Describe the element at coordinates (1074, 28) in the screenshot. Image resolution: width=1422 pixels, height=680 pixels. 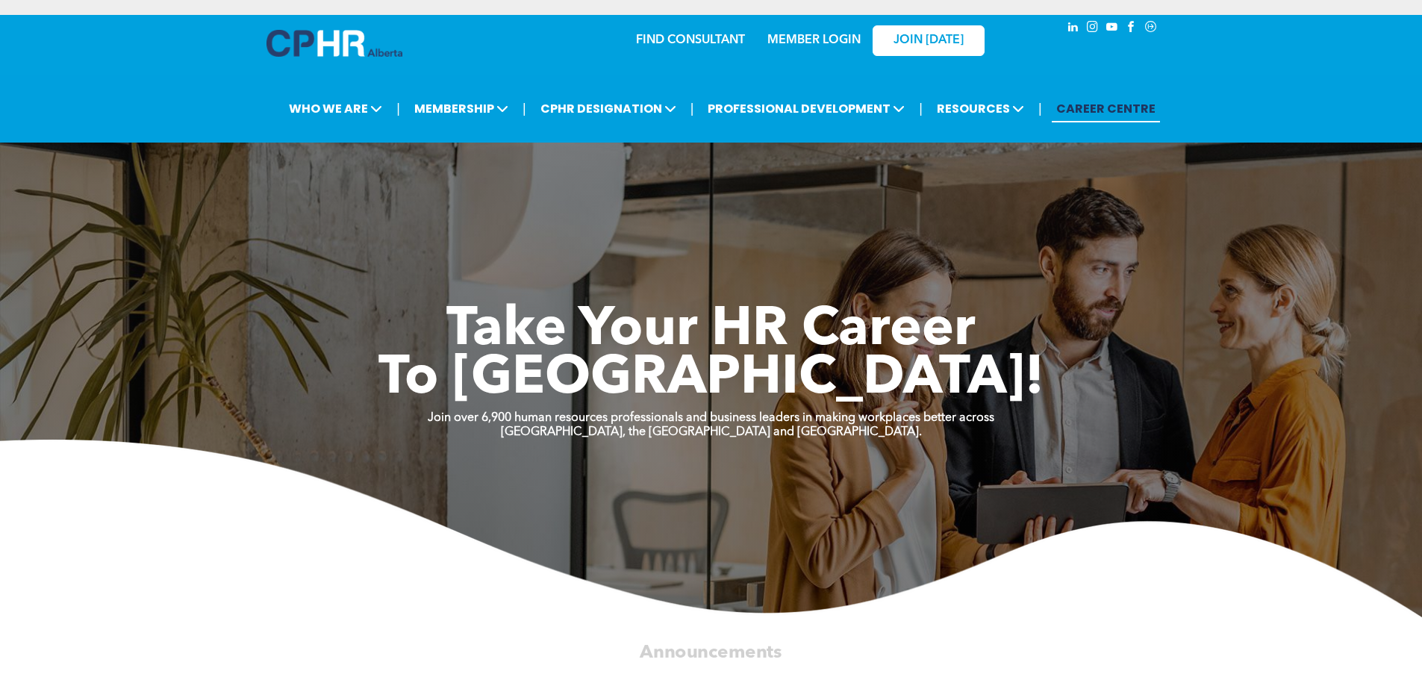
I see `a: linkedin` at that location.